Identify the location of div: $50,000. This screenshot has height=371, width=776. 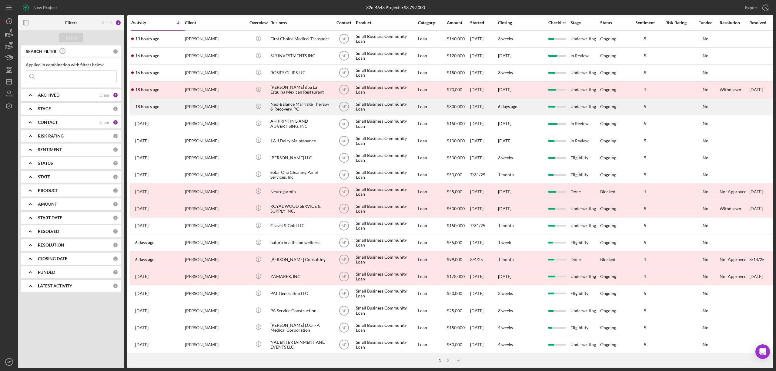
(458, 294).